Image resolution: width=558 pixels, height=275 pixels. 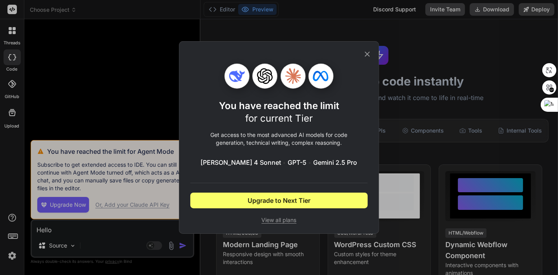 What do you see at coordinates (279, 200) in the screenshot?
I see `span: Upgrade to Next Tier` at bounding box center [279, 200].